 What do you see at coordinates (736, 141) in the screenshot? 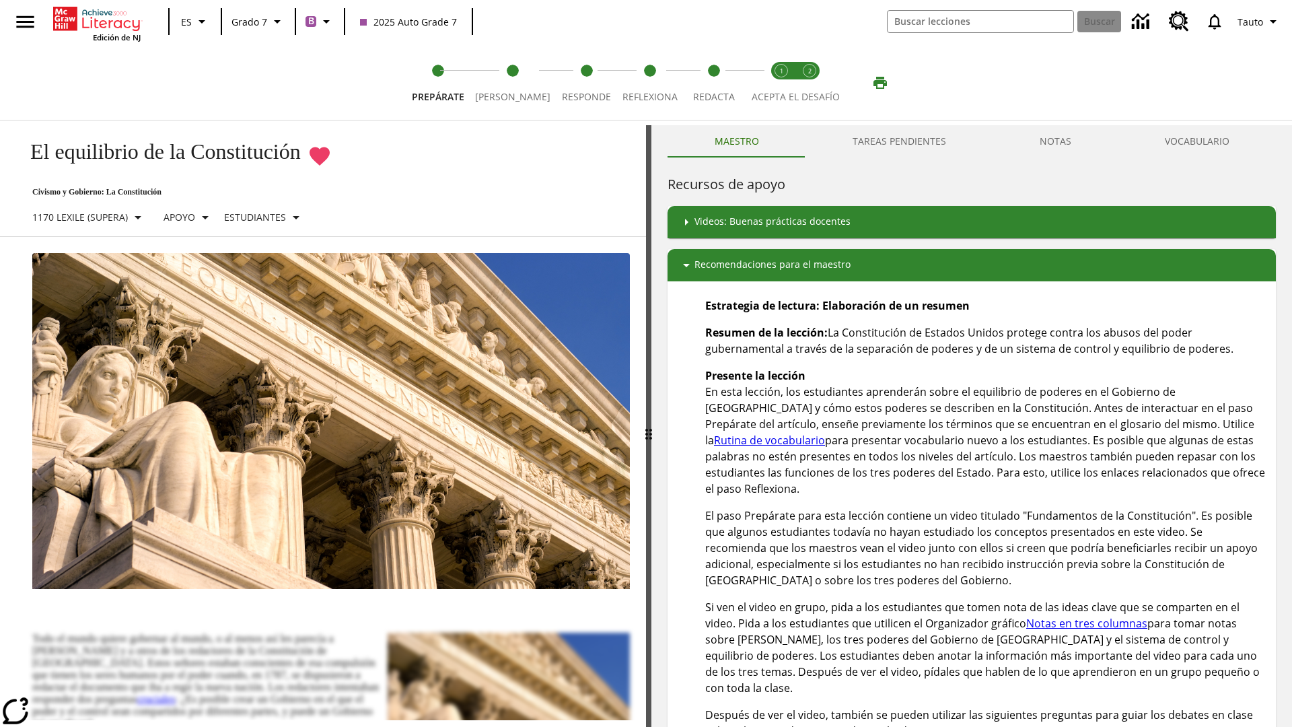
I see `button: Maestro` at bounding box center [736, 141].